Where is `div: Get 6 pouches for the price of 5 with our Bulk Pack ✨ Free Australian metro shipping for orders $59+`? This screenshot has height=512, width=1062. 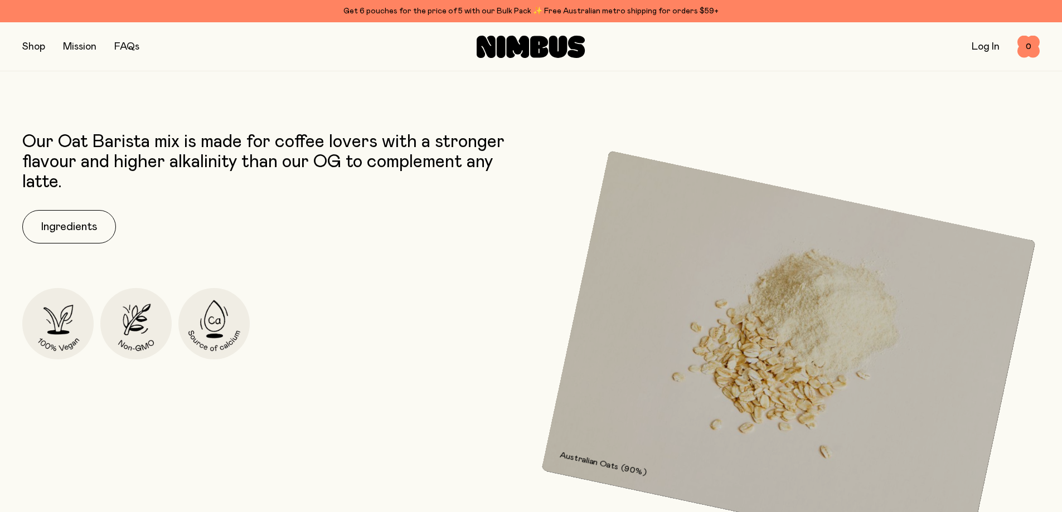
div: Get 6 pouches for the price of 5 with our Bulk Pack ✨ Free Australian metro shipping for orders $59+ is located at coordinates (531, 11).